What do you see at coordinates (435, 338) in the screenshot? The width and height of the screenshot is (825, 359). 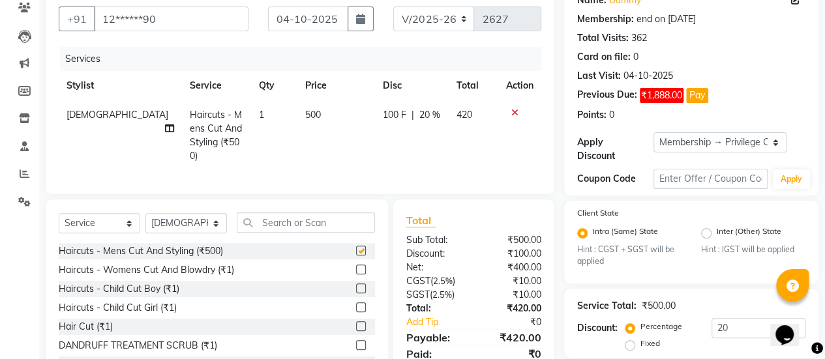 I see `div: Payable:` at bounding box center [435, 338].